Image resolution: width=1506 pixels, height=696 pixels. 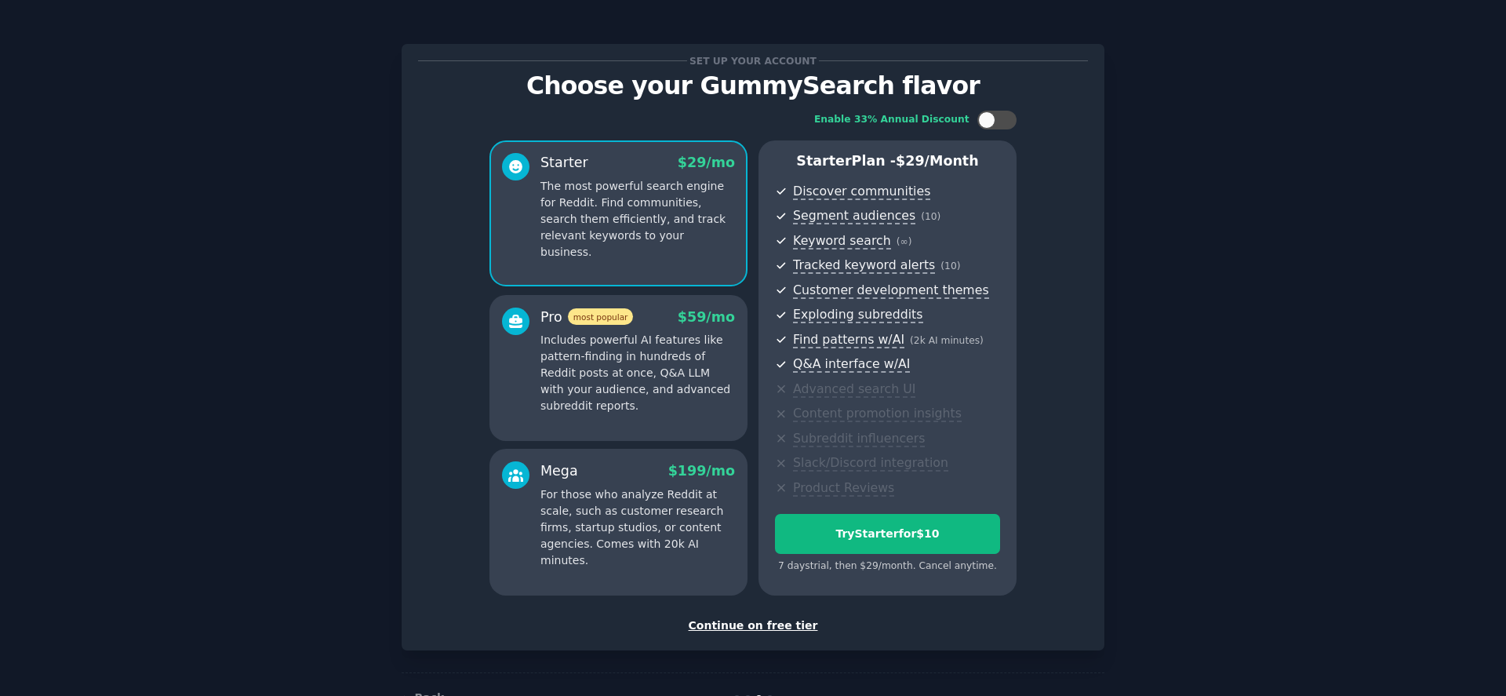 What do you see at coordinates (859, 439) in the screenshot?
I see `span: Subreddit influencers` at bounding box center [859, 439].